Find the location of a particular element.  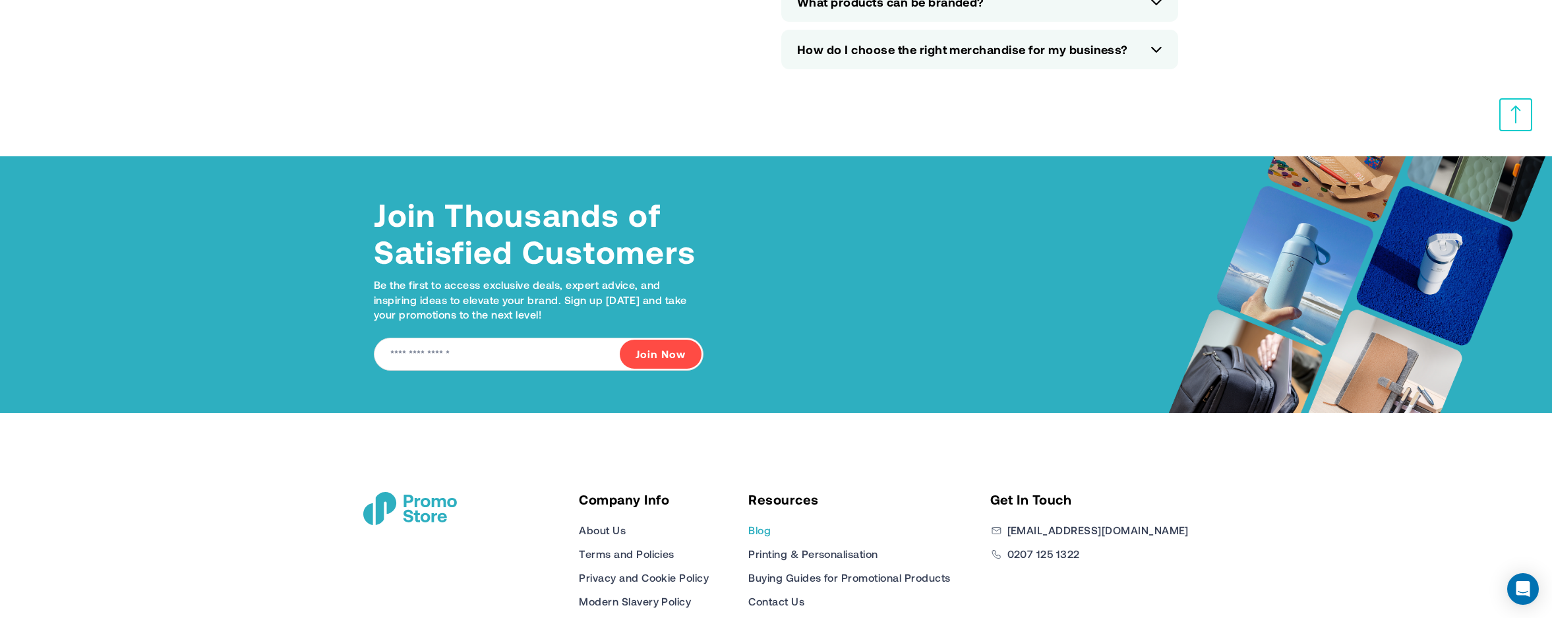

h5: Resources is located at coordinates (849, 499).